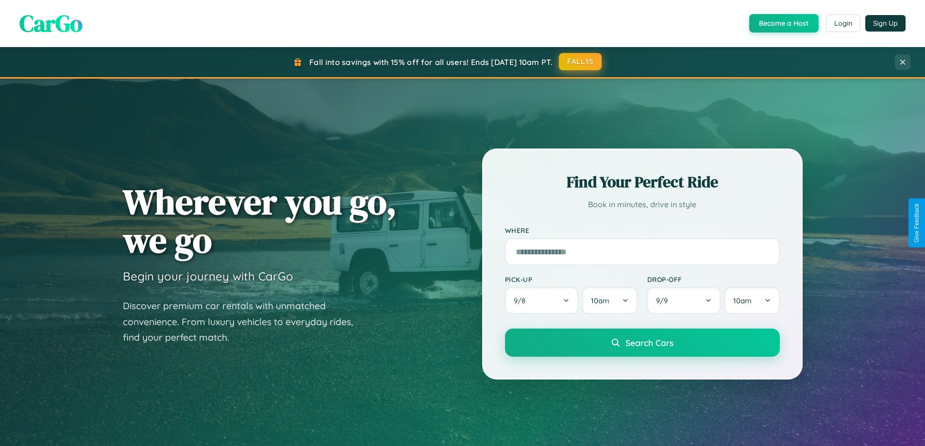 This screenshot has width=925, height=446. What do you see at coordinates (571, 279) in the screenshot?
I see `label: Pick-up` at bounding box center [571, 279].